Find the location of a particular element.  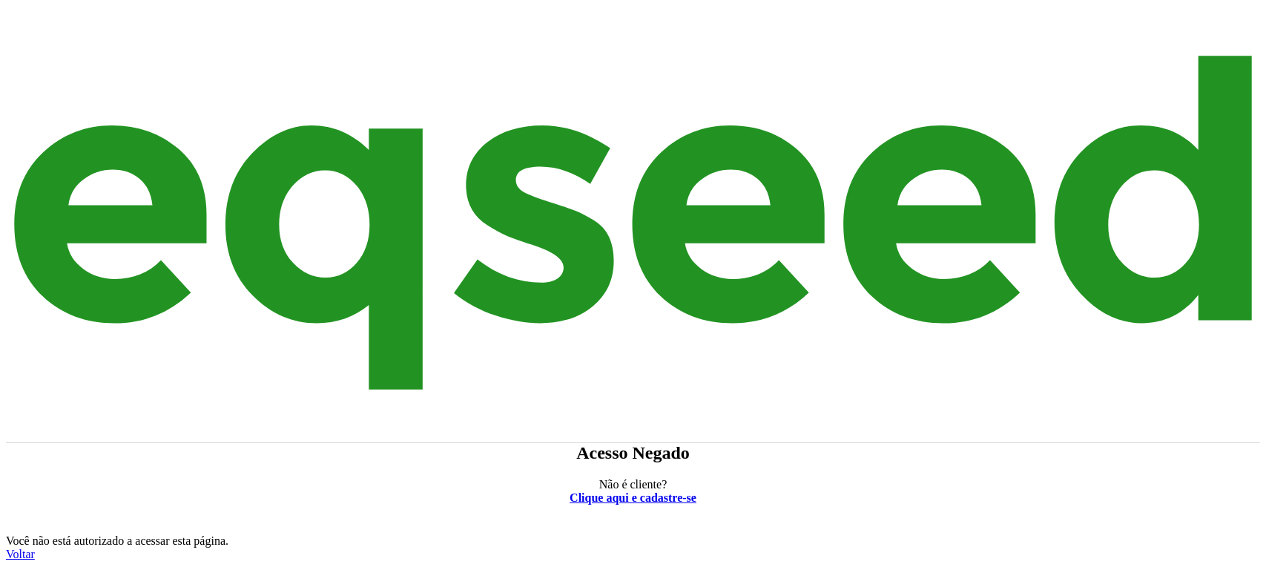

img: EqSeed Logo is located at coordinates (633, 223).